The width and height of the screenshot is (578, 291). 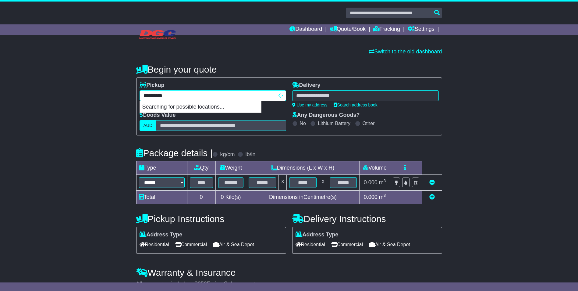 What do you see at coordinates (161, 168) in the screenshot?
I see `td: Type` at bounding box center [161, 168].